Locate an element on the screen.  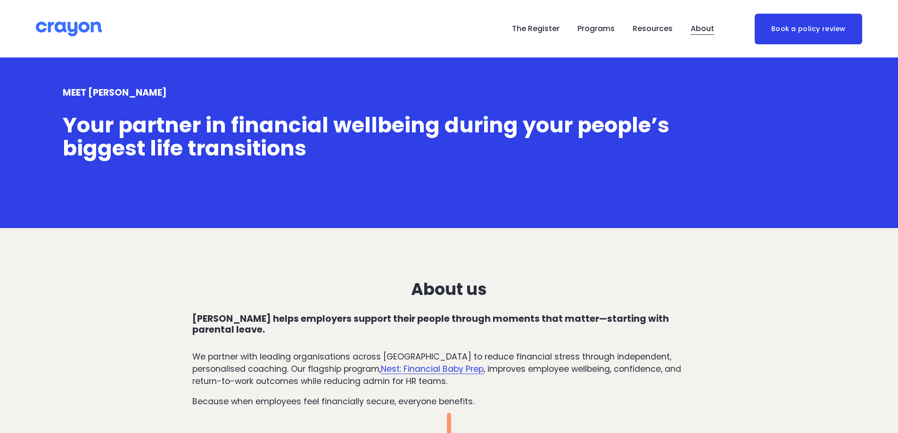
p: Because when employees feel financially secure, everyone benefits. is located at coordinates (449, 402).